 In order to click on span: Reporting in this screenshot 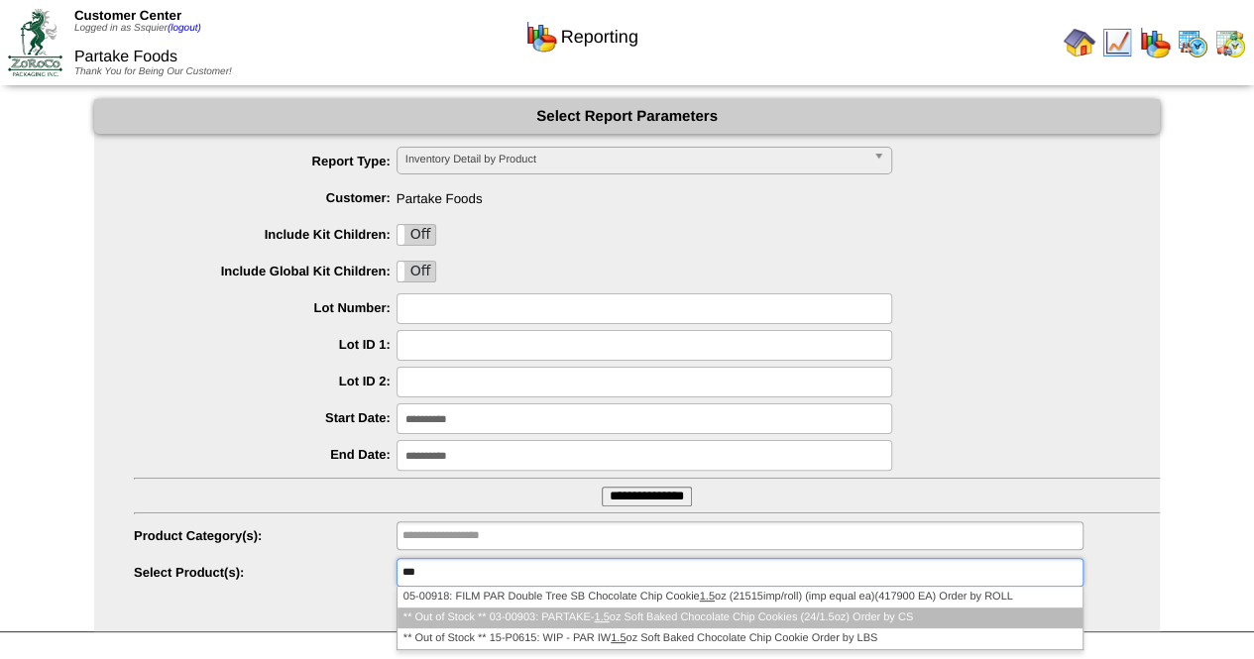, I will do `click(600, 37)`.